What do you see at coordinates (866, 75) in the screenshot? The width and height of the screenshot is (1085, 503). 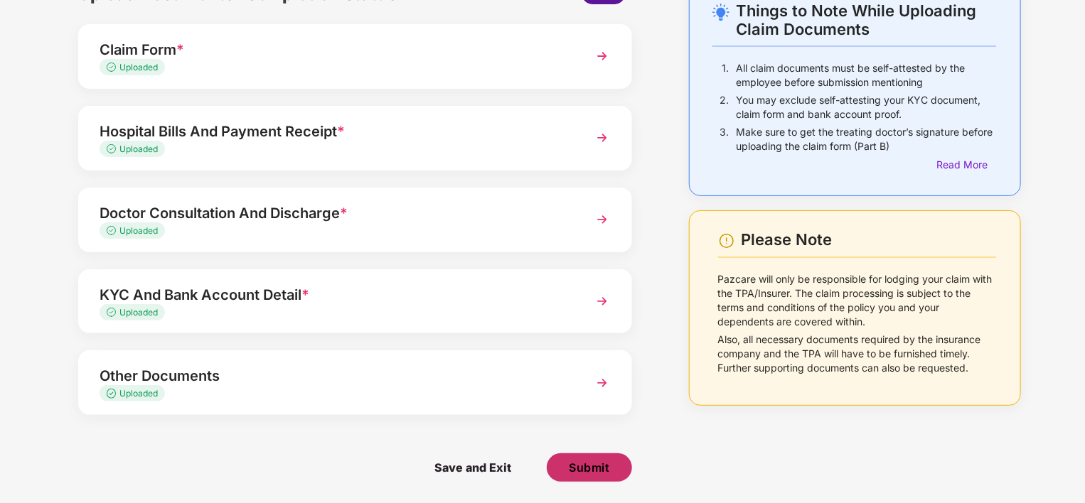 I see `p: All claim documents must be self-attested by the employee before submission mentioning` at bounding box center [866, 75].